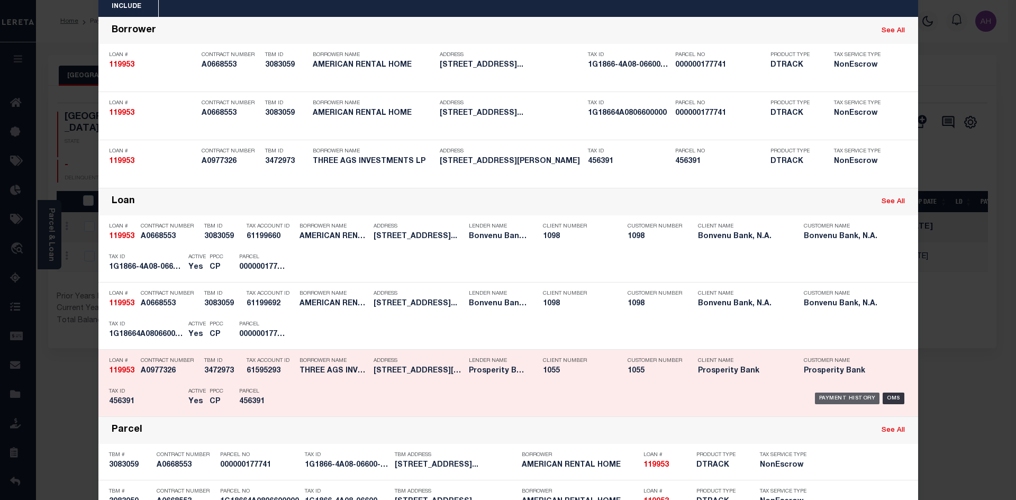 This screenshot has height=500, width=1016. Describe the element at coordinates (130, 455) in the screenshot. I see `p: TBM #` at that location.